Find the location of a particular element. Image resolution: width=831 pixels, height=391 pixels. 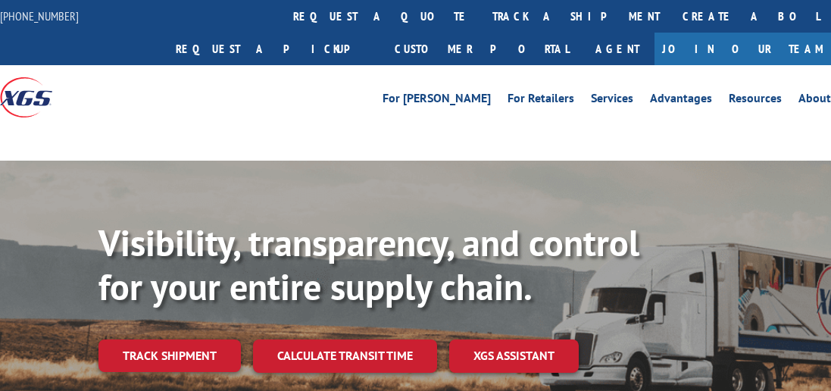

a: Request a pickup is located at coordinates (273, 48).